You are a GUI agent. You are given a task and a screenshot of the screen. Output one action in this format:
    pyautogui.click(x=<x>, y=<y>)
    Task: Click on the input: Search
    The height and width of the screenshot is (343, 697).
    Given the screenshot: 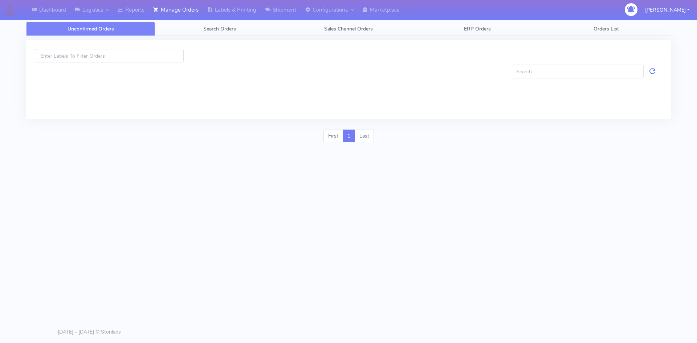 What is the action you would take?
    pyautogui.click(x=577, y=71)
    